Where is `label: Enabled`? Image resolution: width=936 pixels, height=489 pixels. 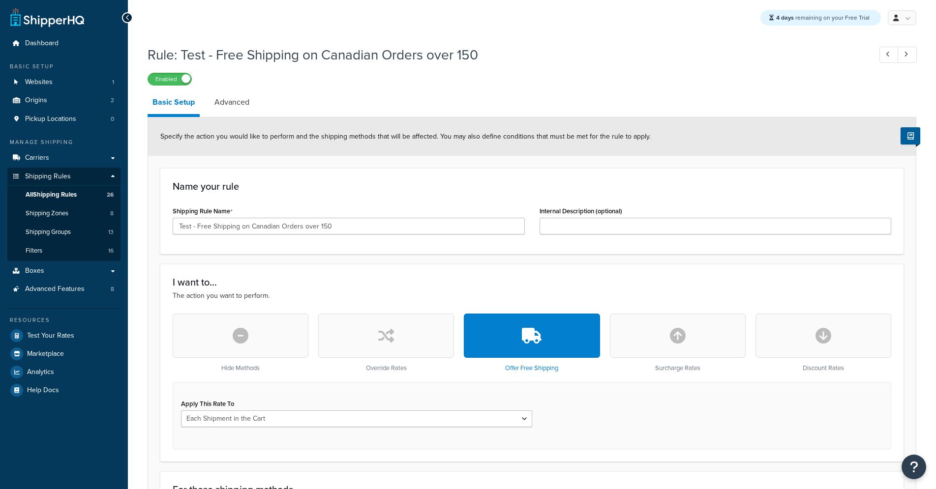 label: Enabled is located at coordinates (170, 79).